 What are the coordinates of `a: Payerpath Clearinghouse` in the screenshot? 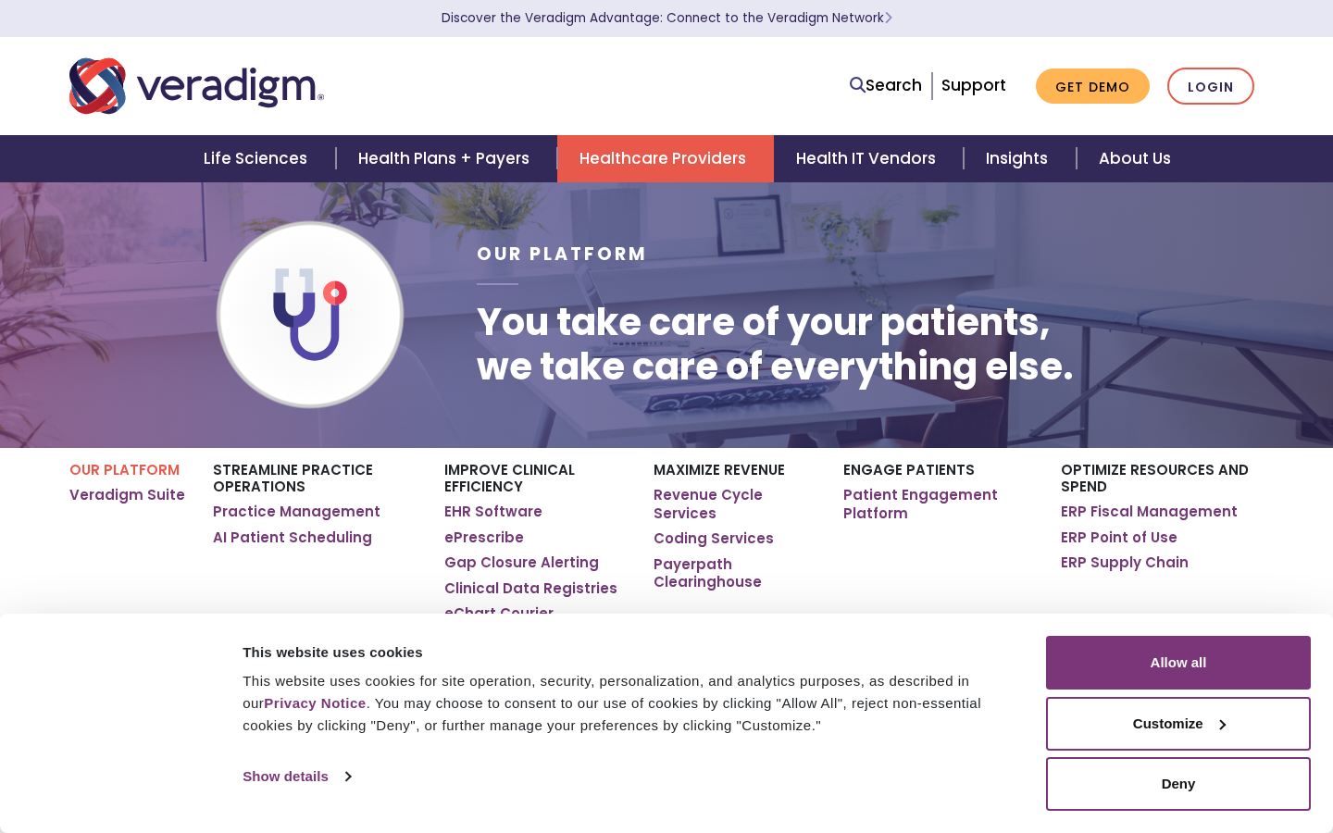 It's located at (734, 573).